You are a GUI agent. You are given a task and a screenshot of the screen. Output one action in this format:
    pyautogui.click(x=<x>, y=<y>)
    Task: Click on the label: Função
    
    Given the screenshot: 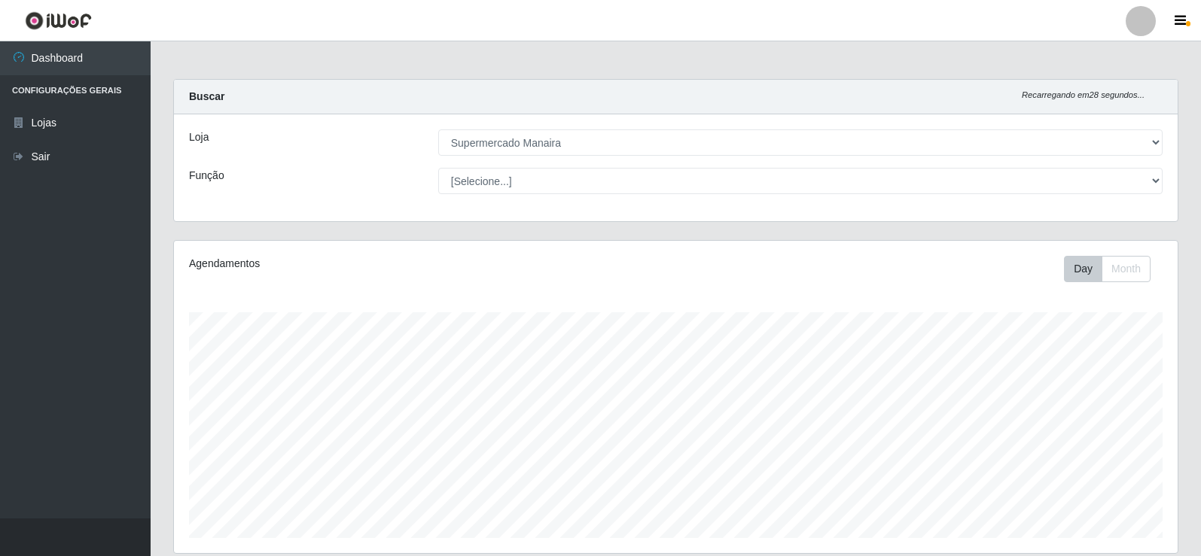 What is the action you would take?
    pyautogui.click(x=206, y=175)
    